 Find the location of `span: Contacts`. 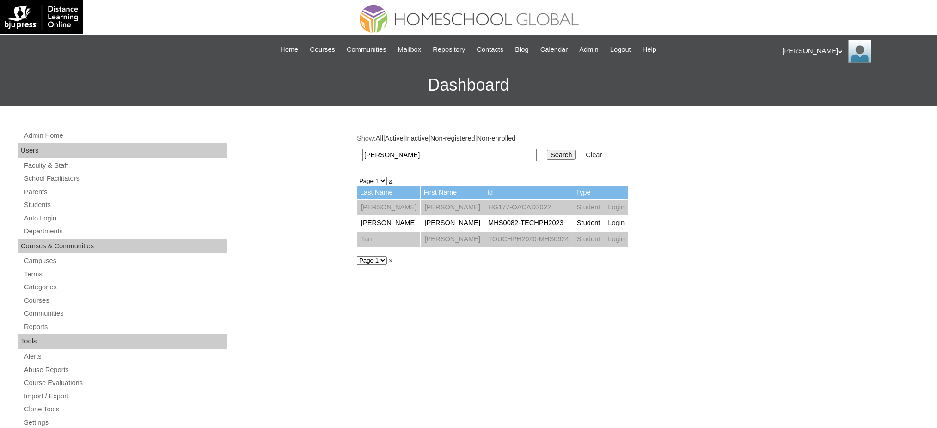

span: Contacts is located at coordinates (490, 49).